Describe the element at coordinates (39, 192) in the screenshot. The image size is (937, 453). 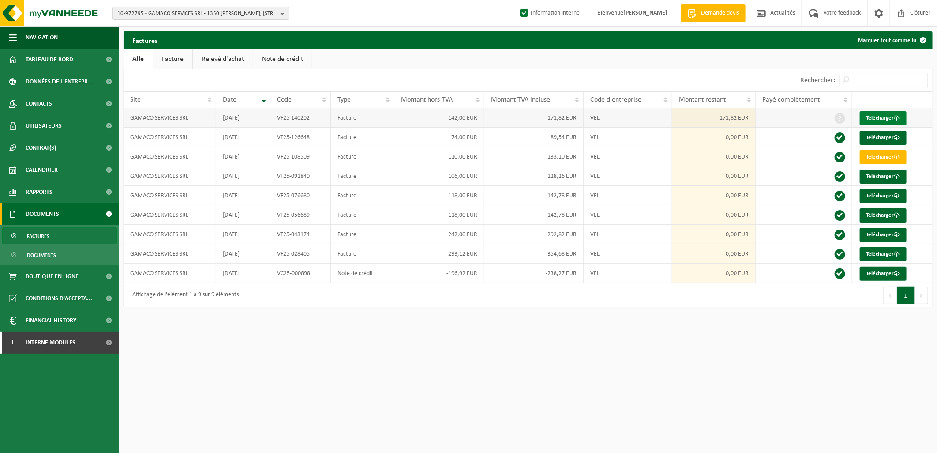
I see `span: Rapports` at that location.